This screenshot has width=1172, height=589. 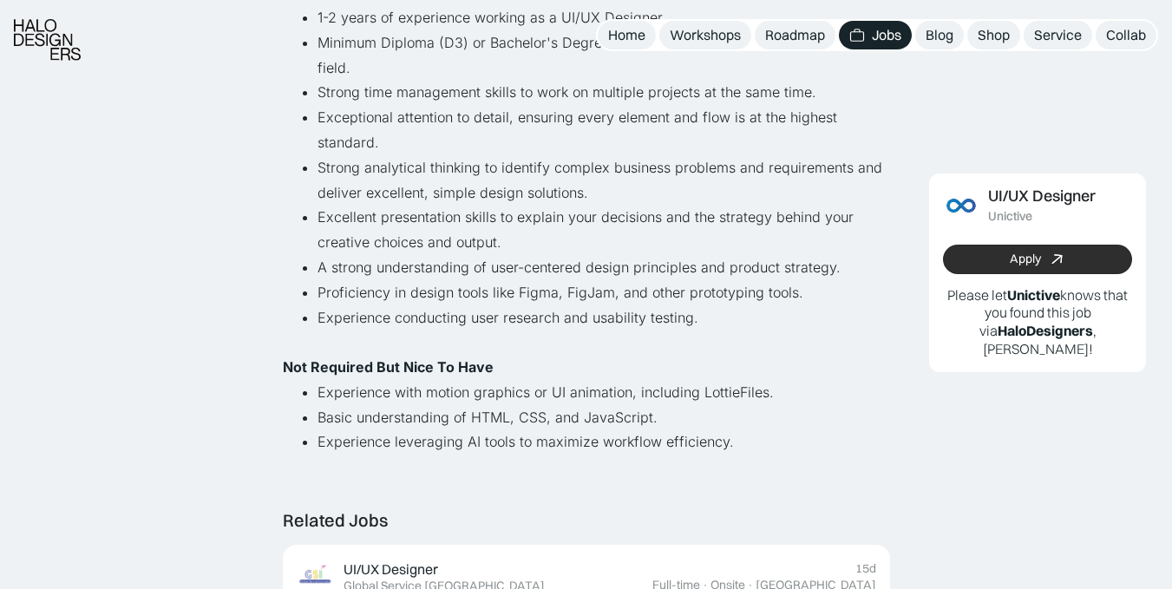 I want to click on li: Strong time management skills to work on multiple projects at the same time., so click(x=604, y=92).